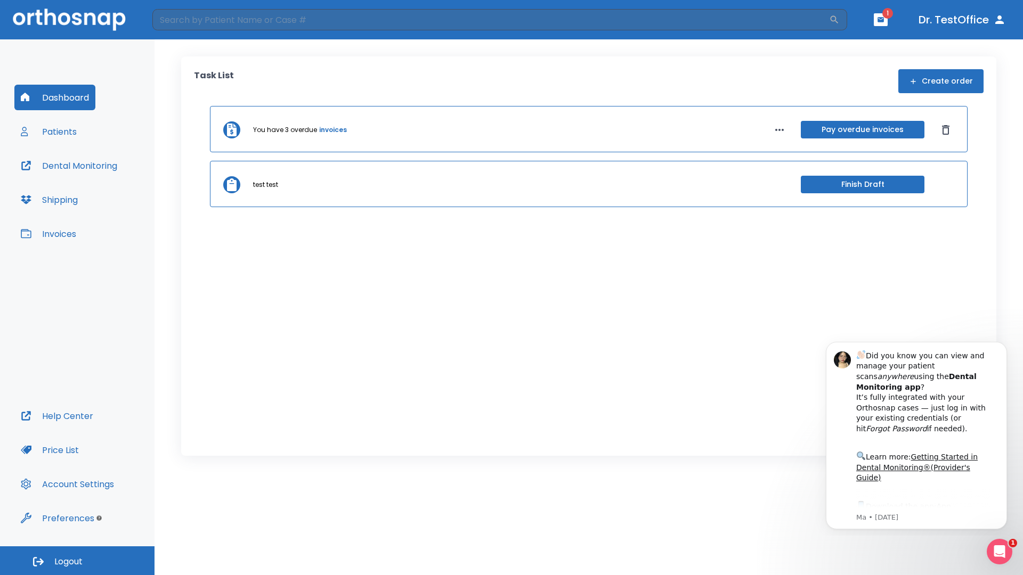 The height and width of the screenshot is (575, 1023). Describe the element at coordinates (103, 141) in the screenshot. I see `a: (Provider's Guide)` at that location.